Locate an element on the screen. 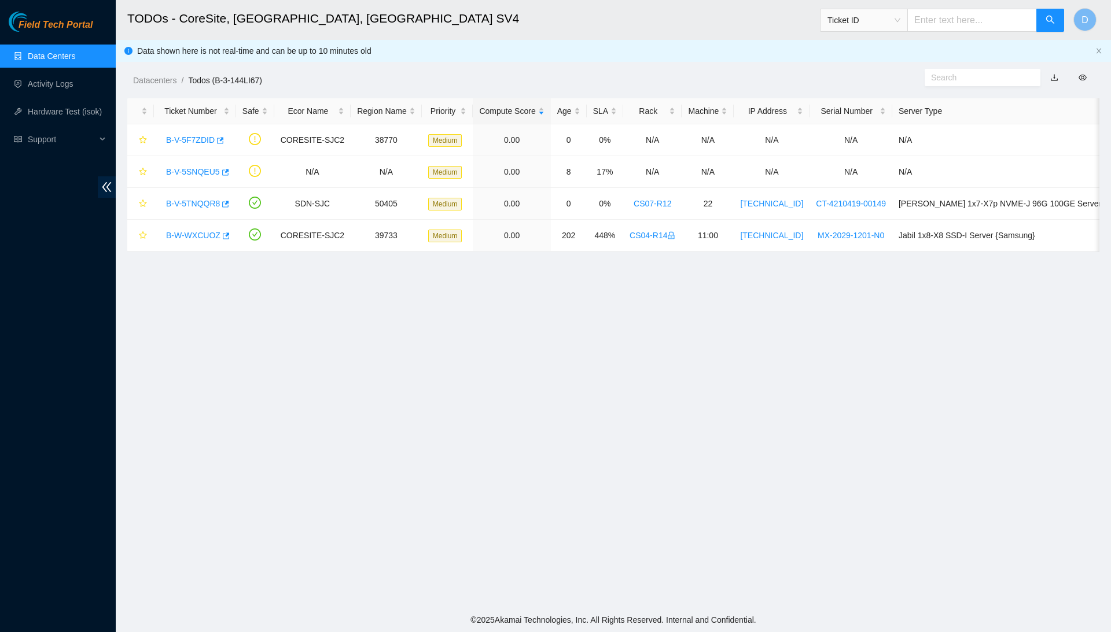 The height and width of the screenshot is (632, 1111). button: download is located at coordinates (1054, 78).